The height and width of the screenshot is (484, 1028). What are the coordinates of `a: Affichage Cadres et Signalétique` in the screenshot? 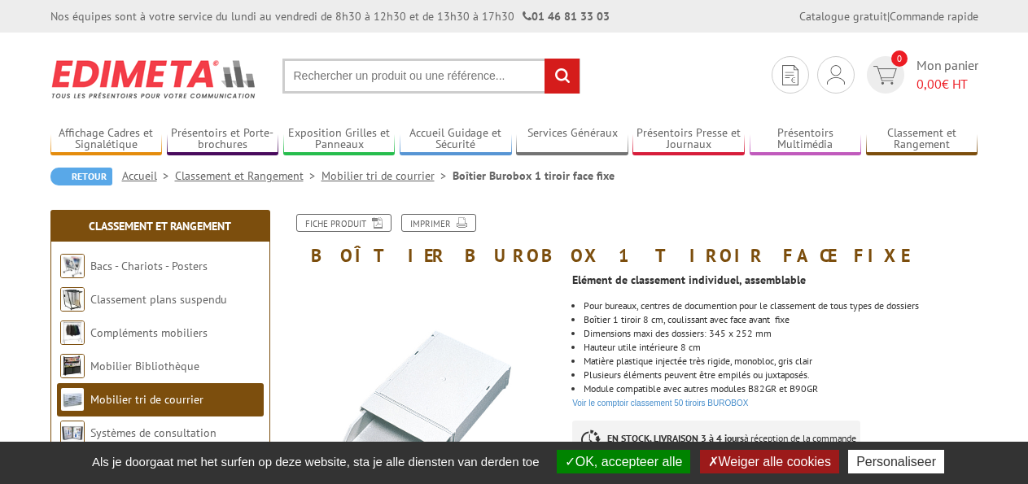 It's located at (107, 139).